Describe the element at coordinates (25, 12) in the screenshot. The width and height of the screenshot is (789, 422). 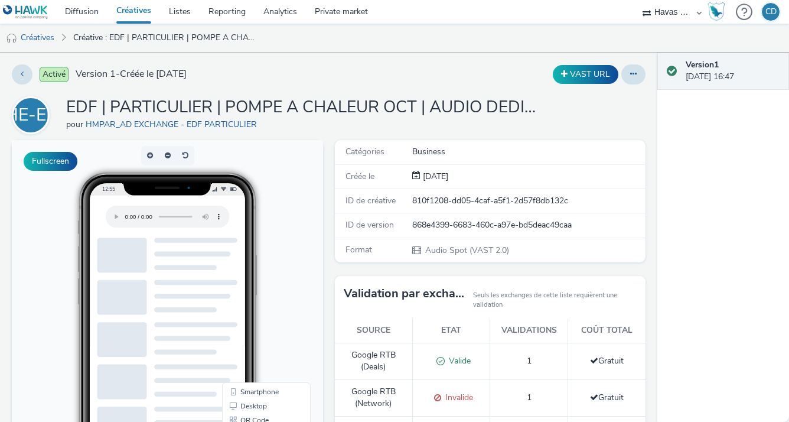
I see `img: undefined Logo` at that location.